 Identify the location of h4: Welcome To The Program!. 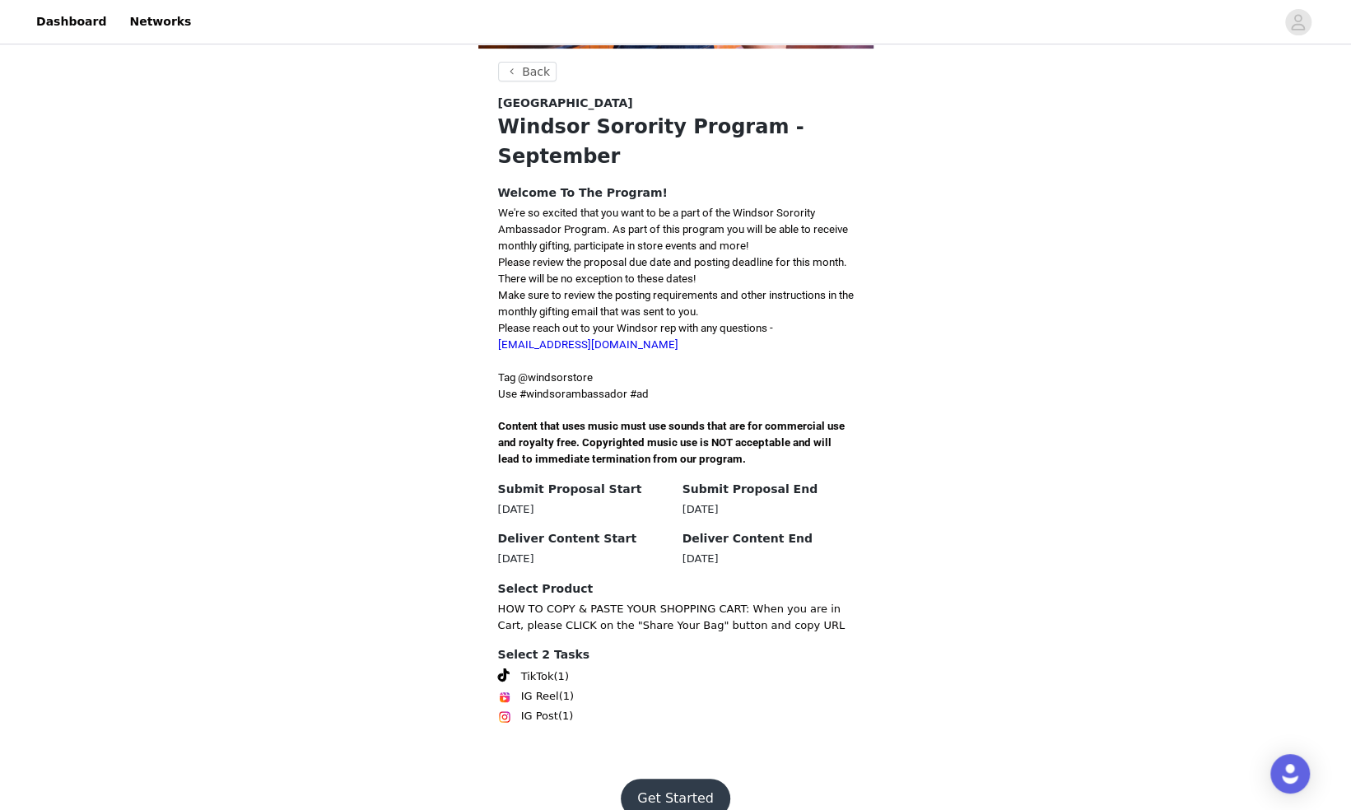
(676, 193).